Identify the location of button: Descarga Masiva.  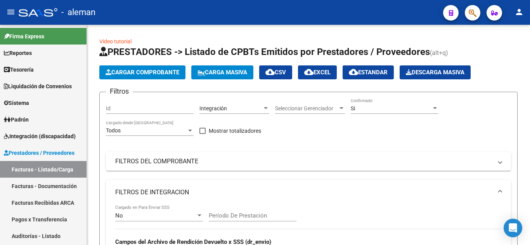
(435, 72).